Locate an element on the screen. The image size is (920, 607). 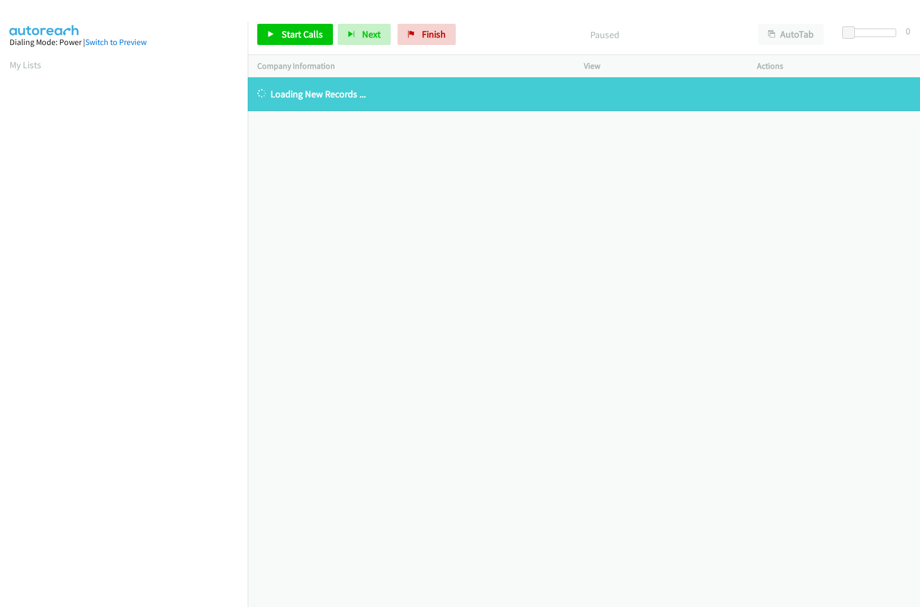
p: Company Information is located at coordinates (411, 66).